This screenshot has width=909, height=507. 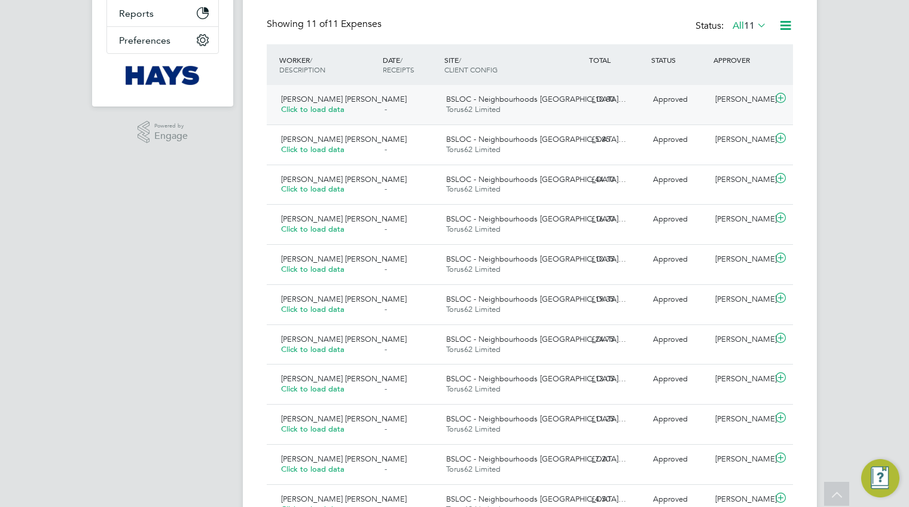 I want to click on div: STATUS, so click(x=679, y=60).